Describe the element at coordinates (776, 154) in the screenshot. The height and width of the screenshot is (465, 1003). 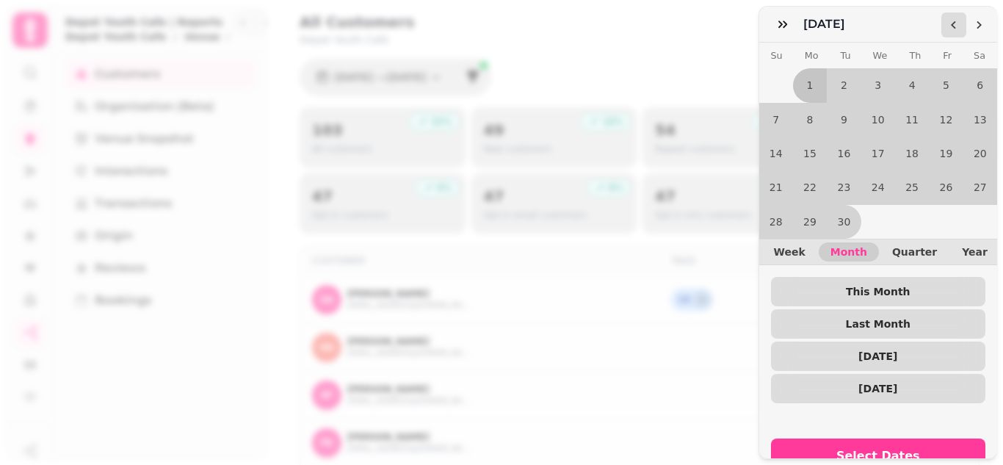
I see `button: Sunday, September 14th, 2025, selected` at that location.